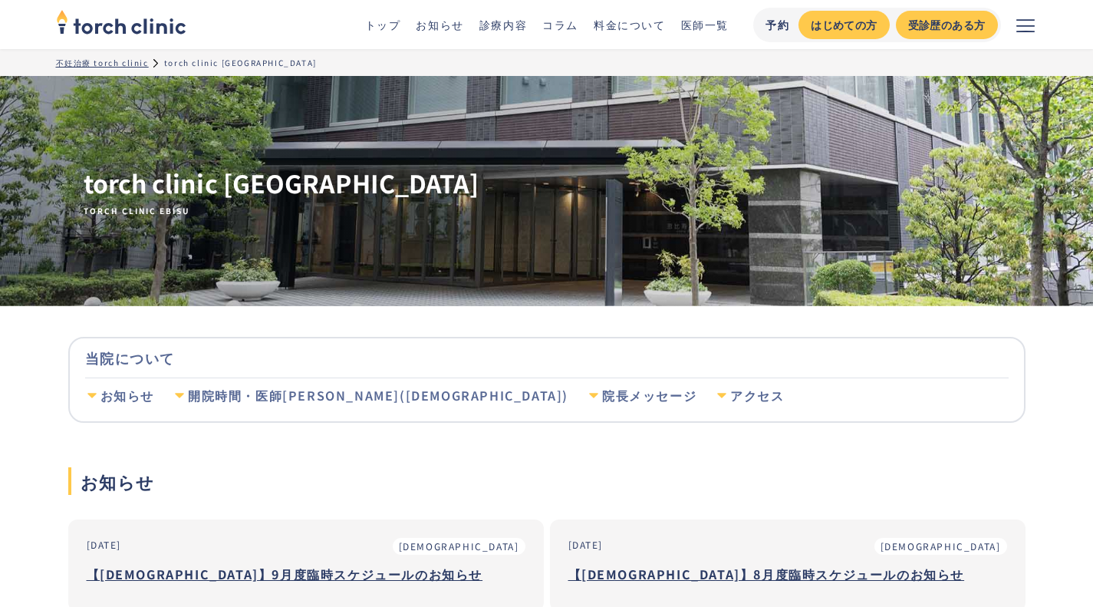  Describe the element at coordinates (383, 25) in the screenshot. I see `a: トップ` at that location.